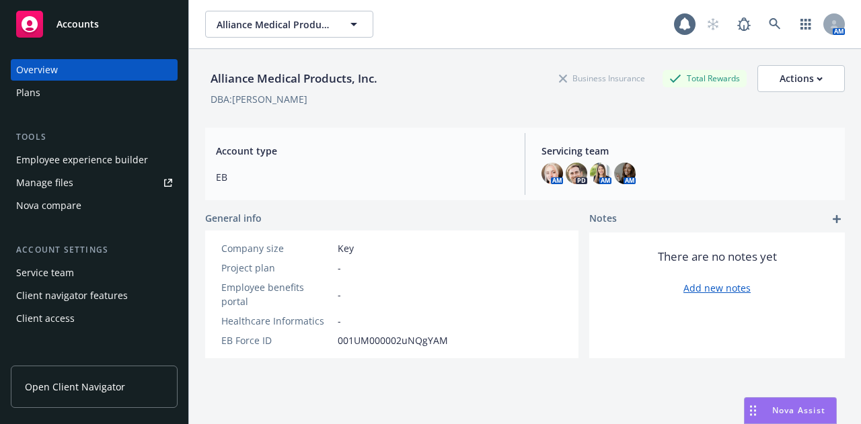 The image size is (861, 424). What do you see at coordinates (94, 273) in the screenshot?
I see `a: Service team` at bounding box center [94, 273].